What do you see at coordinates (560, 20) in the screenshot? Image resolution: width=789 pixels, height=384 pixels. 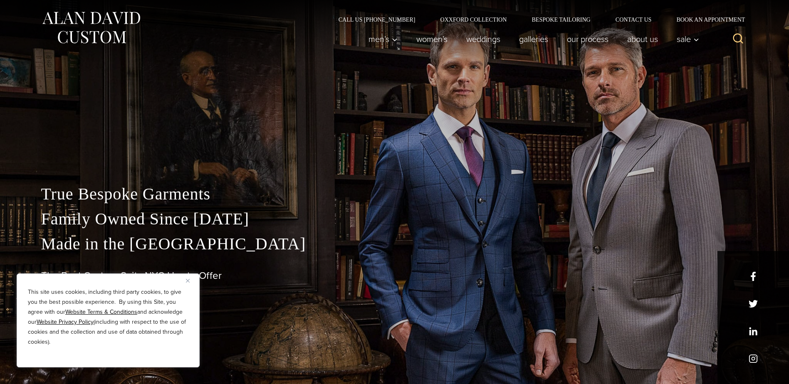 I see `a: Bespoke Tailoring` at bounding box center [560, 20].